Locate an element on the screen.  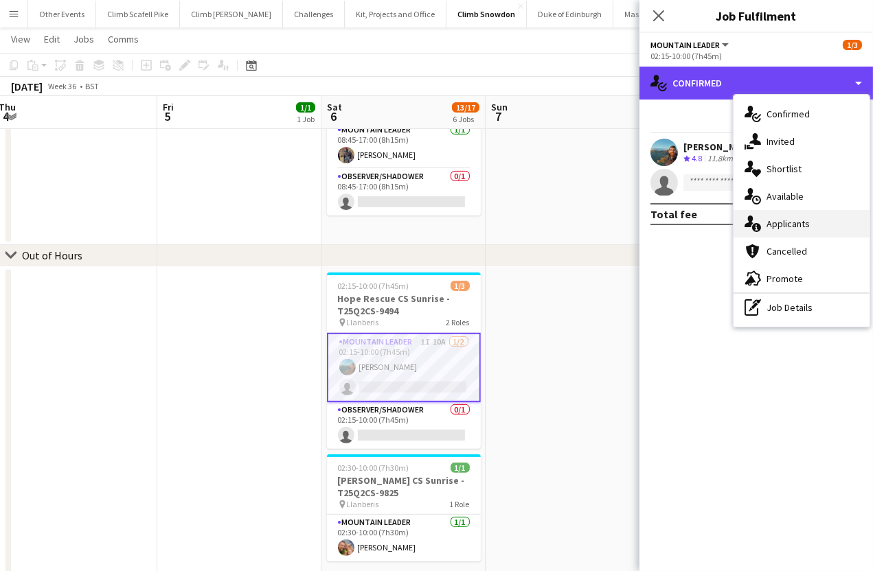
h3: Job Fulfilment is located at coordinates (756, 16).